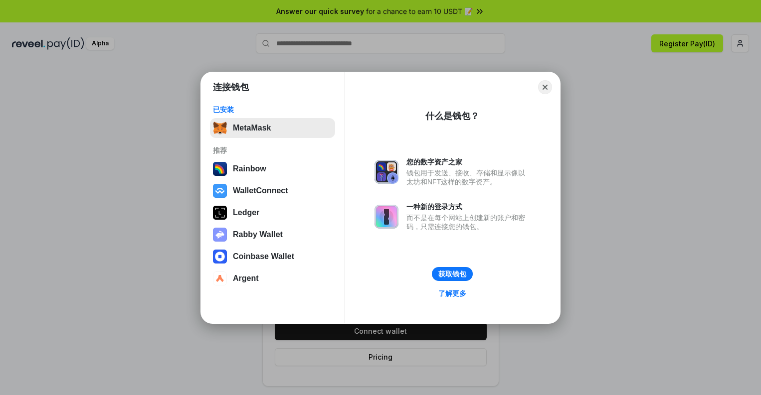  Describe the element at coordinates (258, 235) in the screenshot. I see `div: Rabby Wallet` at that location.